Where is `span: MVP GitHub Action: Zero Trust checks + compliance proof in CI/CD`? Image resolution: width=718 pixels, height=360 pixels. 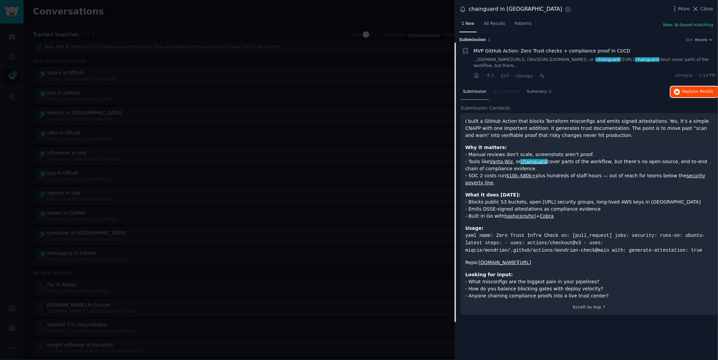 span: MVP GitHub Action: Zero Trust checks + compliance proof in CI/CD is located at coordinates (552, 51).